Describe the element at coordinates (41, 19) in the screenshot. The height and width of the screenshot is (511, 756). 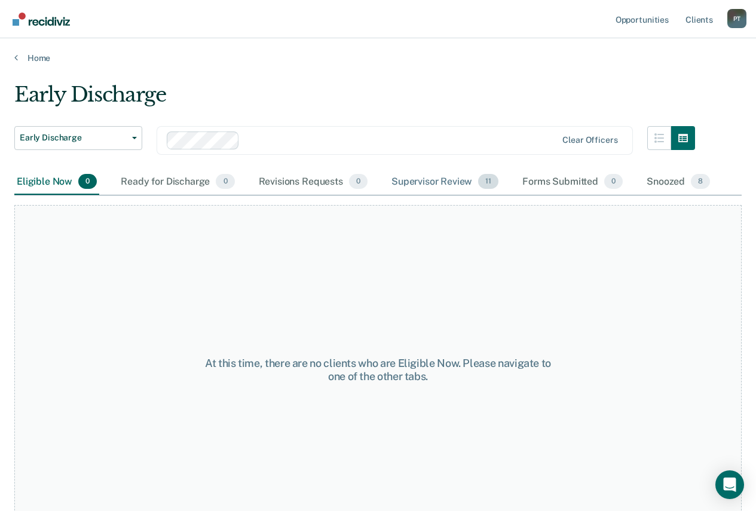
I see `img: Recidiviz` at that location.